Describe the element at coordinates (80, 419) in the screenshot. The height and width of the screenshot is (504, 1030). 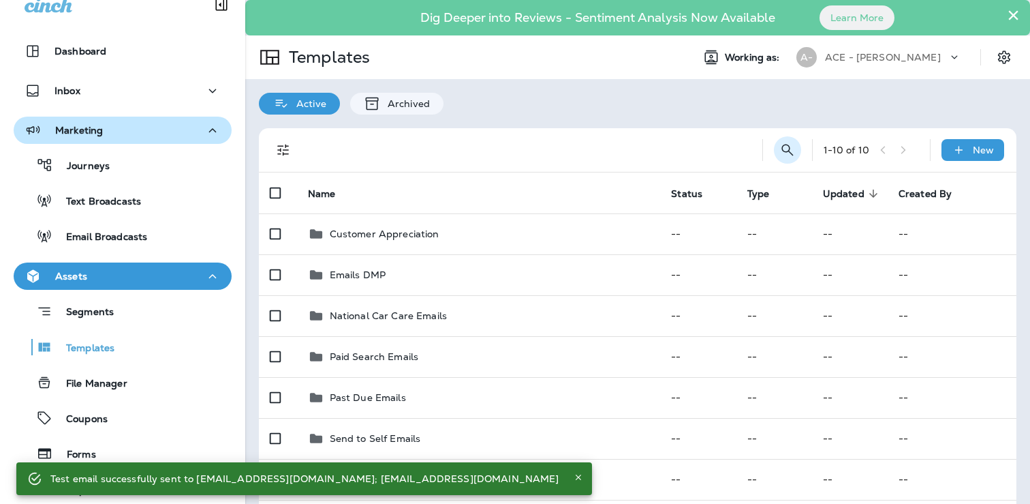
I see `p: Coupons` at that location.